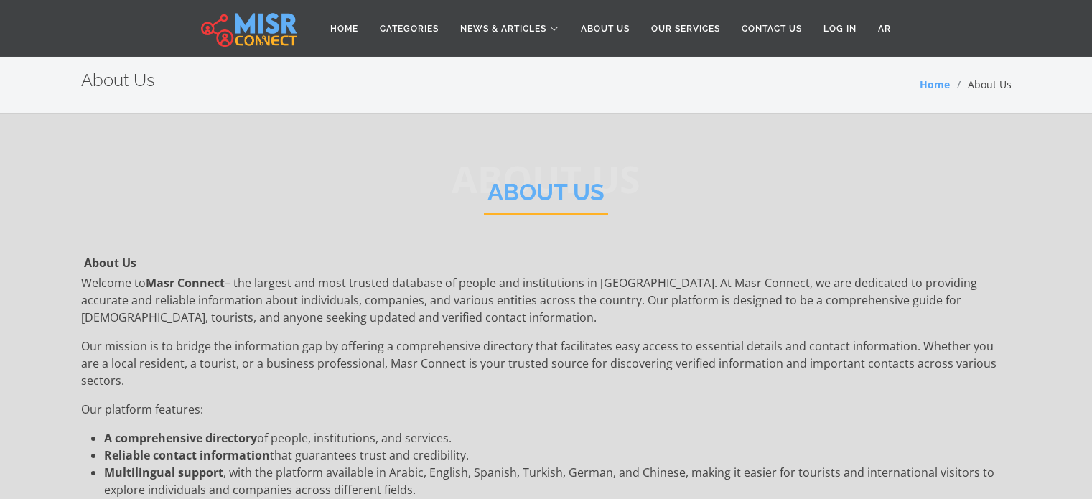  I want to click on a: AR, so click(884, 29).